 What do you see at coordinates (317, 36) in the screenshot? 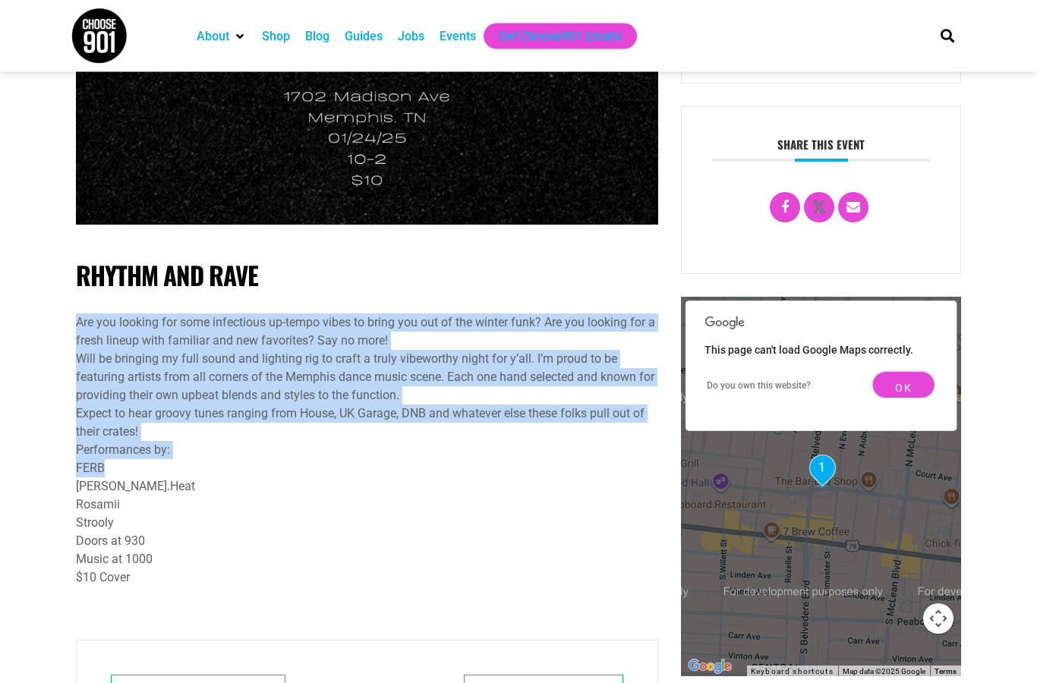
I see `a: Blog` at bounding box center [317, 36].